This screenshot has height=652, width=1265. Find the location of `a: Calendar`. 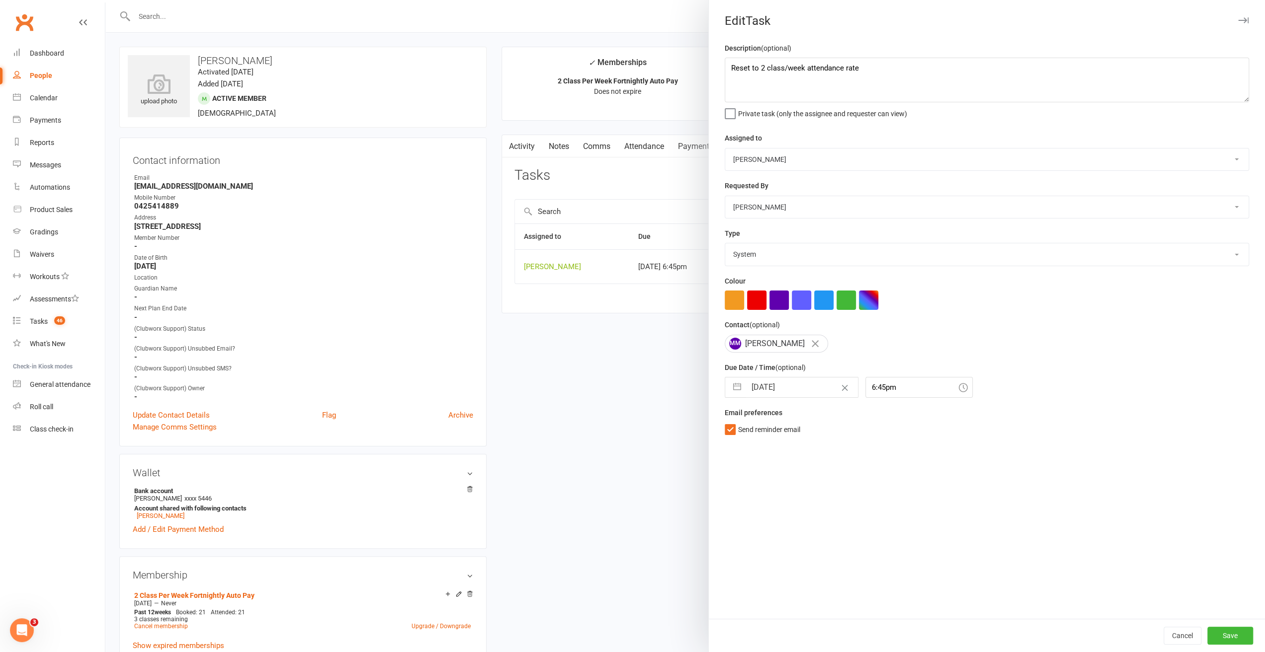

a: Calendar is located at coordinates (59, 98).